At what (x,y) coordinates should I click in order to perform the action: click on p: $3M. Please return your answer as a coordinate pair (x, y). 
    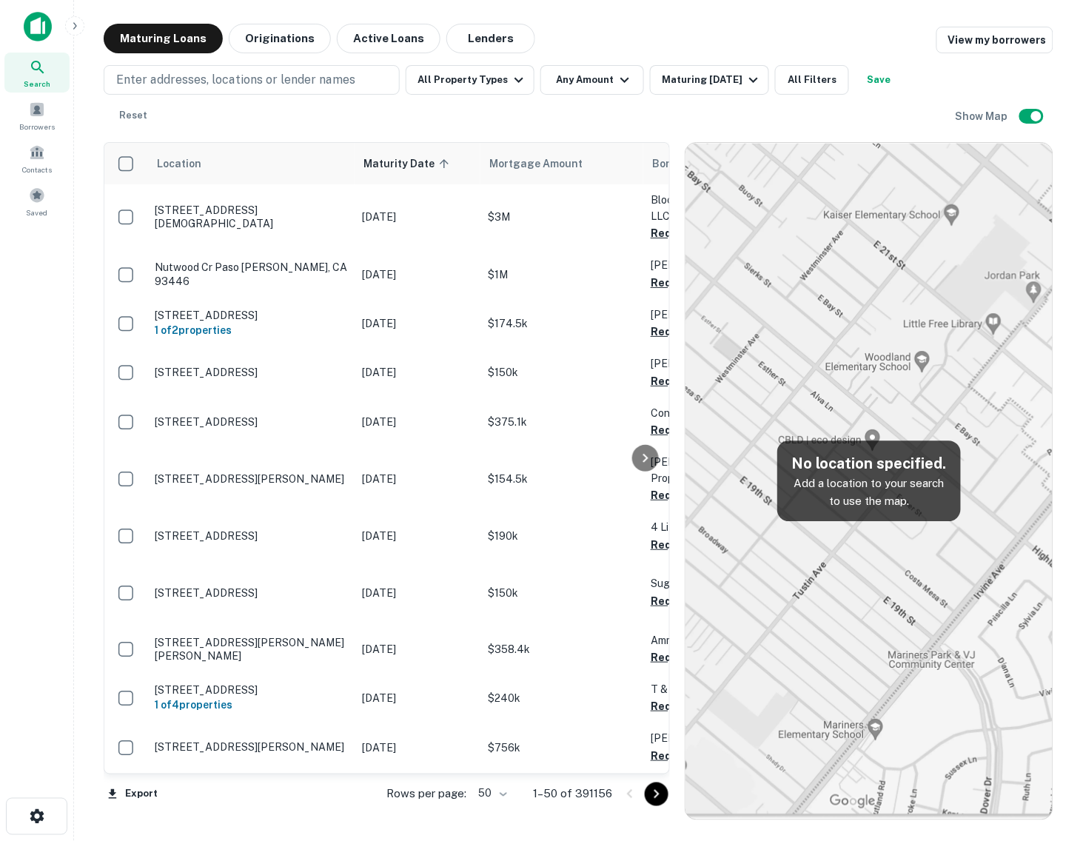
    Looking at the image, I should click on (562, 217).